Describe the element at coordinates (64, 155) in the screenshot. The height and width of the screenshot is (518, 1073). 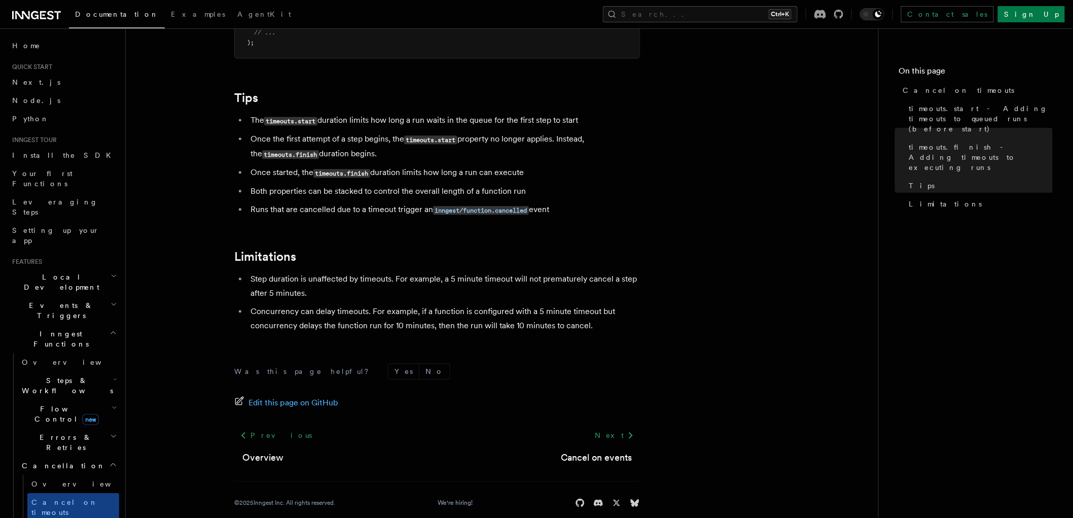
I see `span: Install the SDK` at that location.